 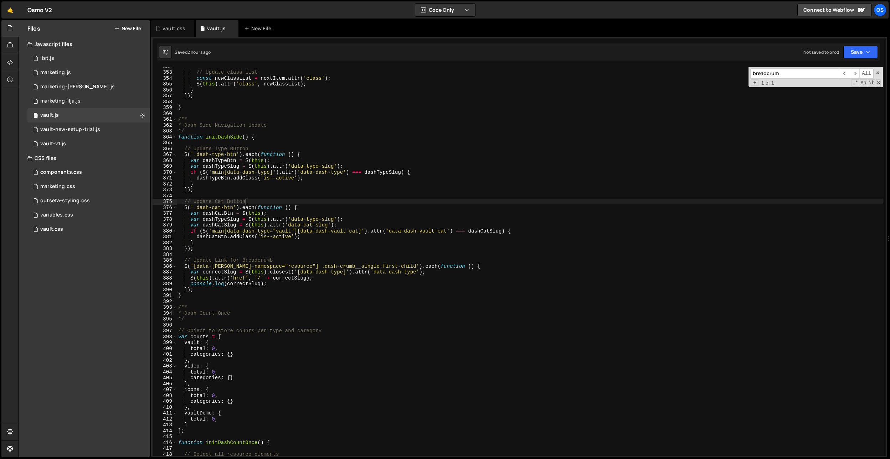 What do you see at coordinates (88, 101) in the screenshot?
I see `div: 16596/45423.js` at bounding box center [88, 101].